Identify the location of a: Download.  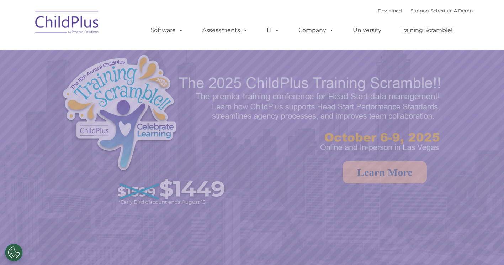
(390, 11).